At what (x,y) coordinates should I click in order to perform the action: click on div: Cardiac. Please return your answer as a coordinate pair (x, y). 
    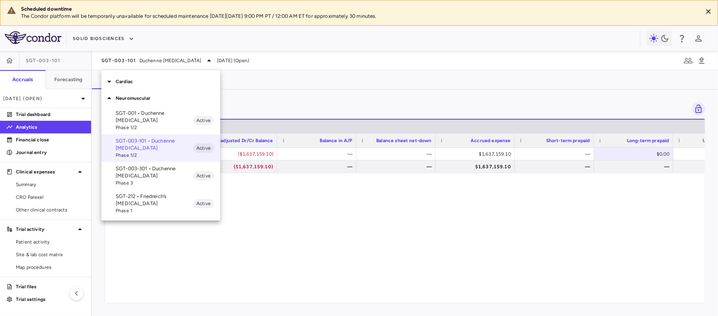
    Looking at the image, I should click on (161, 82).